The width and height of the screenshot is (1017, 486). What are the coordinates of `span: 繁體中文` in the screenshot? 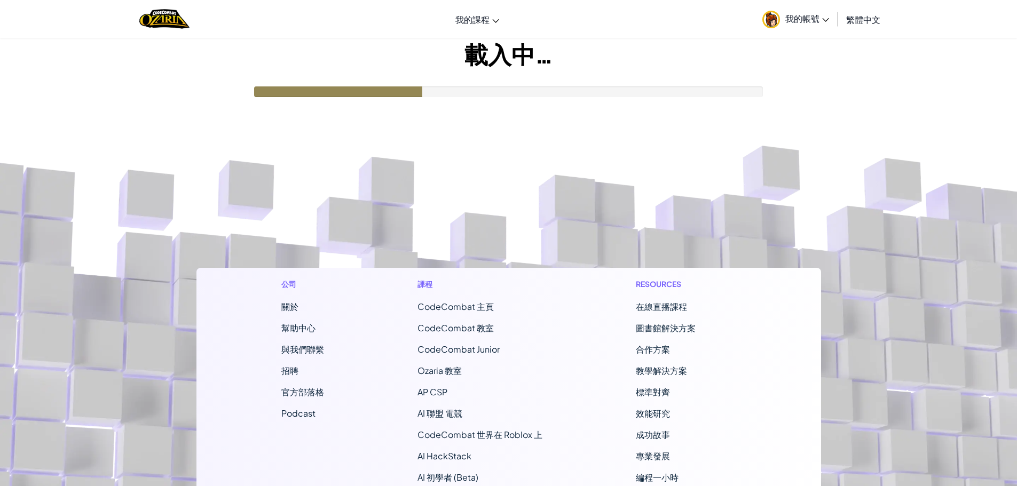 It's located at (863, 19).